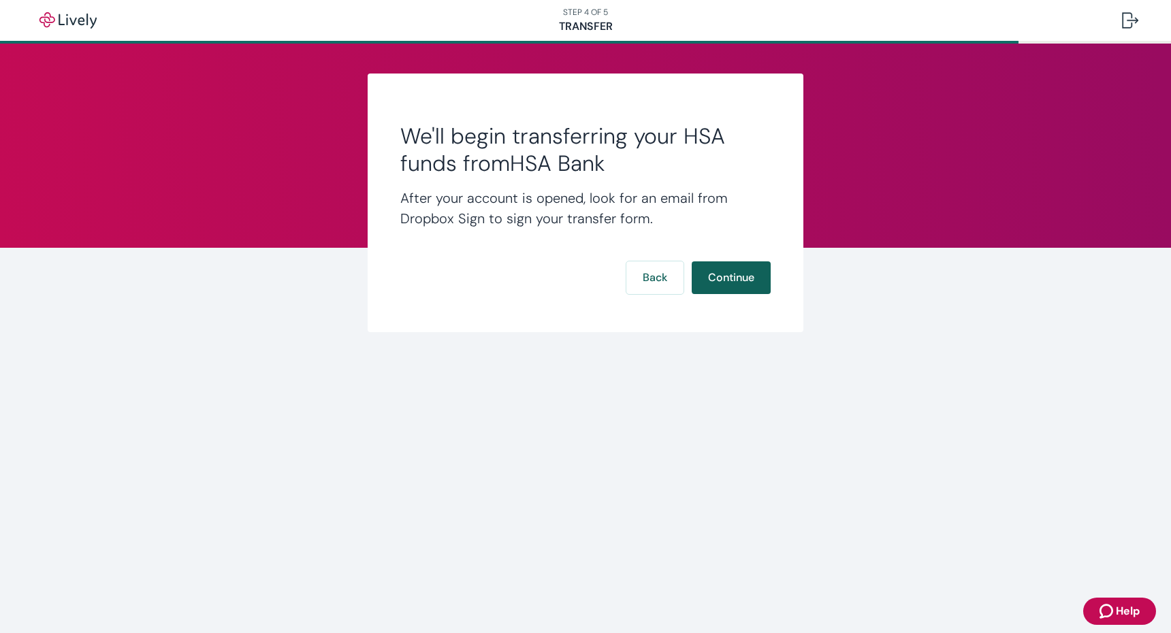 The image size is (1171, 633). What do you see at coordinates (731, 278) in the screenshot?
I see `button: Continue` at bounding box center [731, 278].